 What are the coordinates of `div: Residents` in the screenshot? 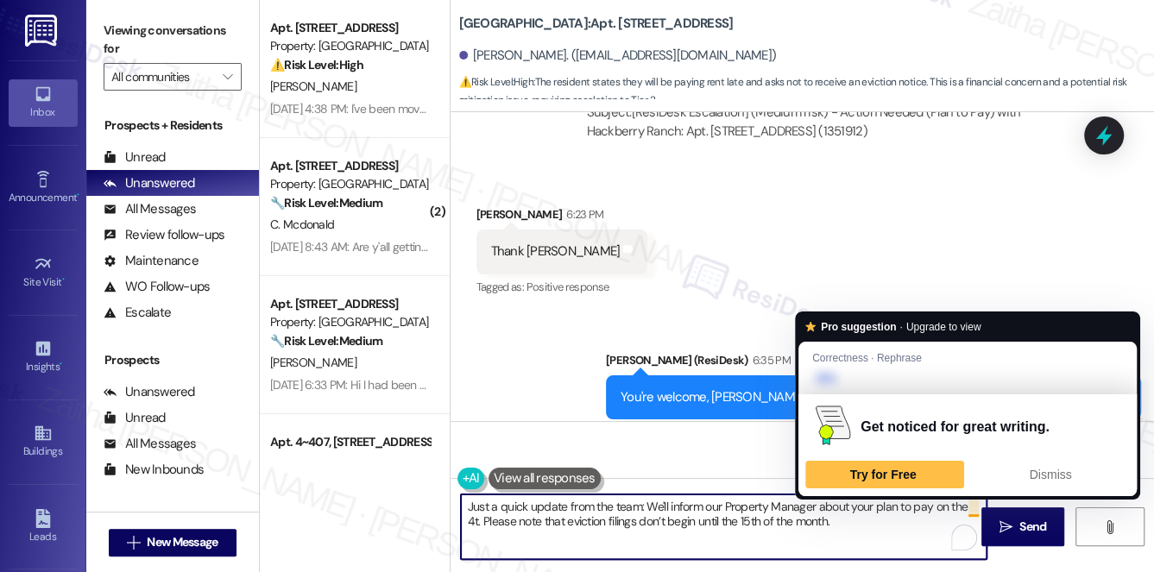 It's located at (173, 518).